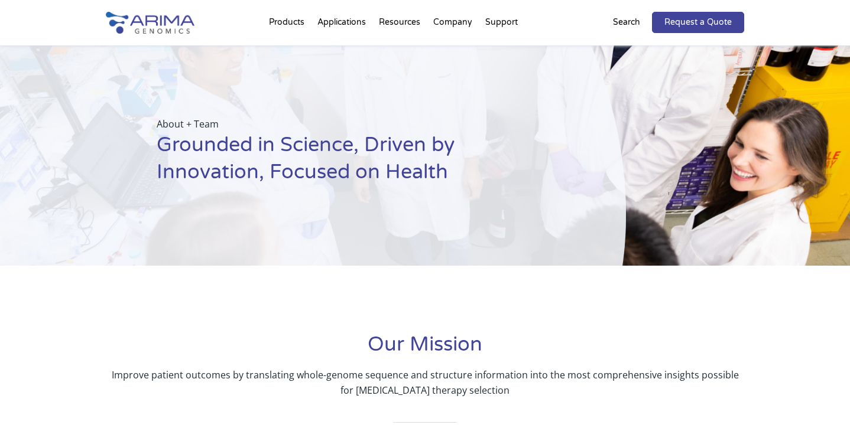  I want to click on p: Search, so click(626, 22).